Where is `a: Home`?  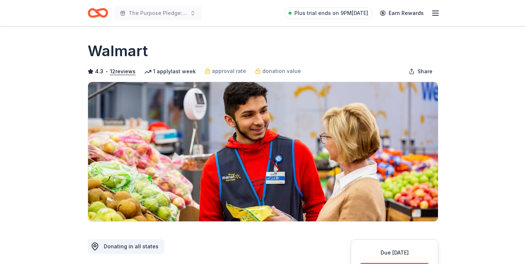
a: Home is located at coordinates (98, 13).